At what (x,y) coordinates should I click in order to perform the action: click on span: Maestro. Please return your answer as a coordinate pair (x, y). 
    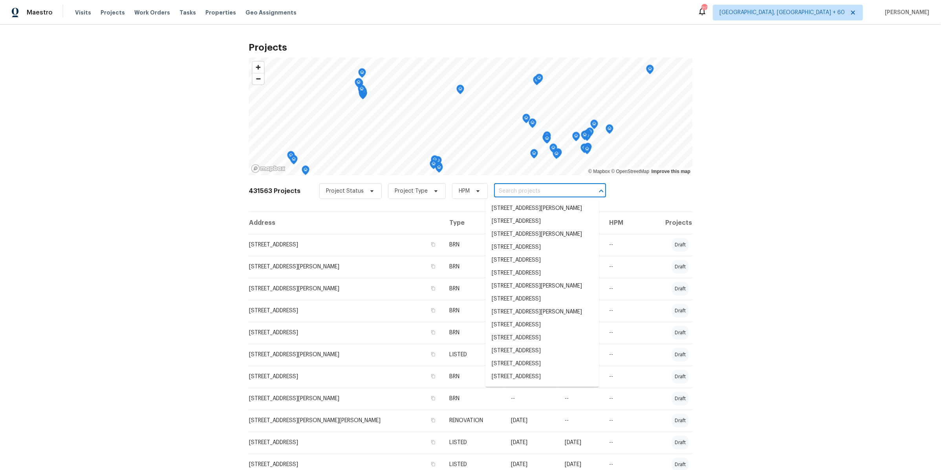
    Looking at the image, I should click on (40, 13).